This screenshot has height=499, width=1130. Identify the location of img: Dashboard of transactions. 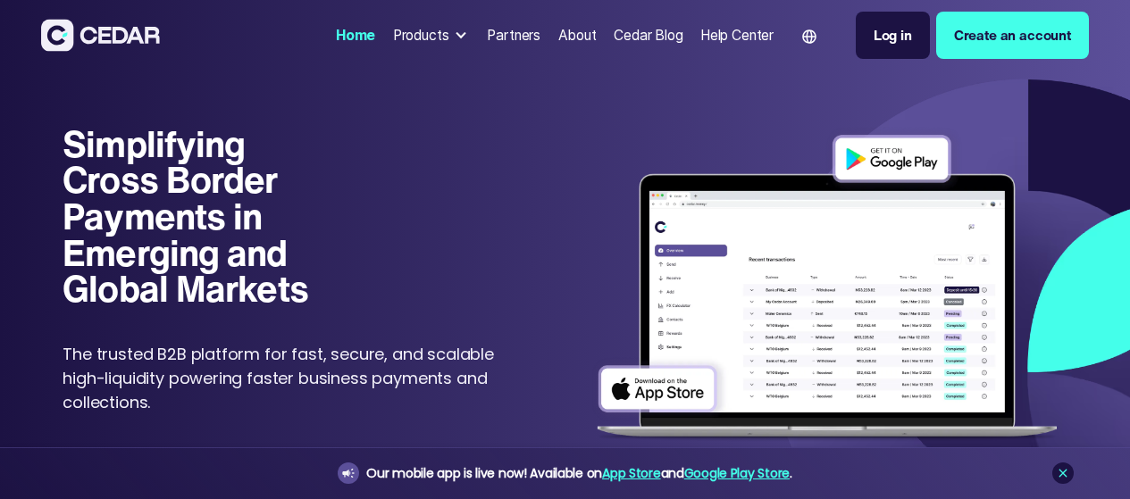
(826, 289).